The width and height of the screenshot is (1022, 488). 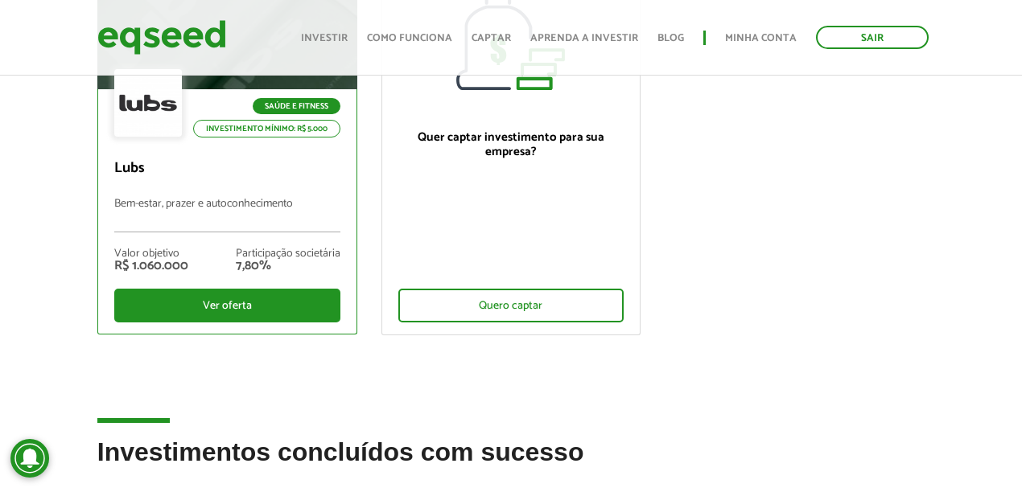 I want to click on a: Blog, so click(x=670, y=38).